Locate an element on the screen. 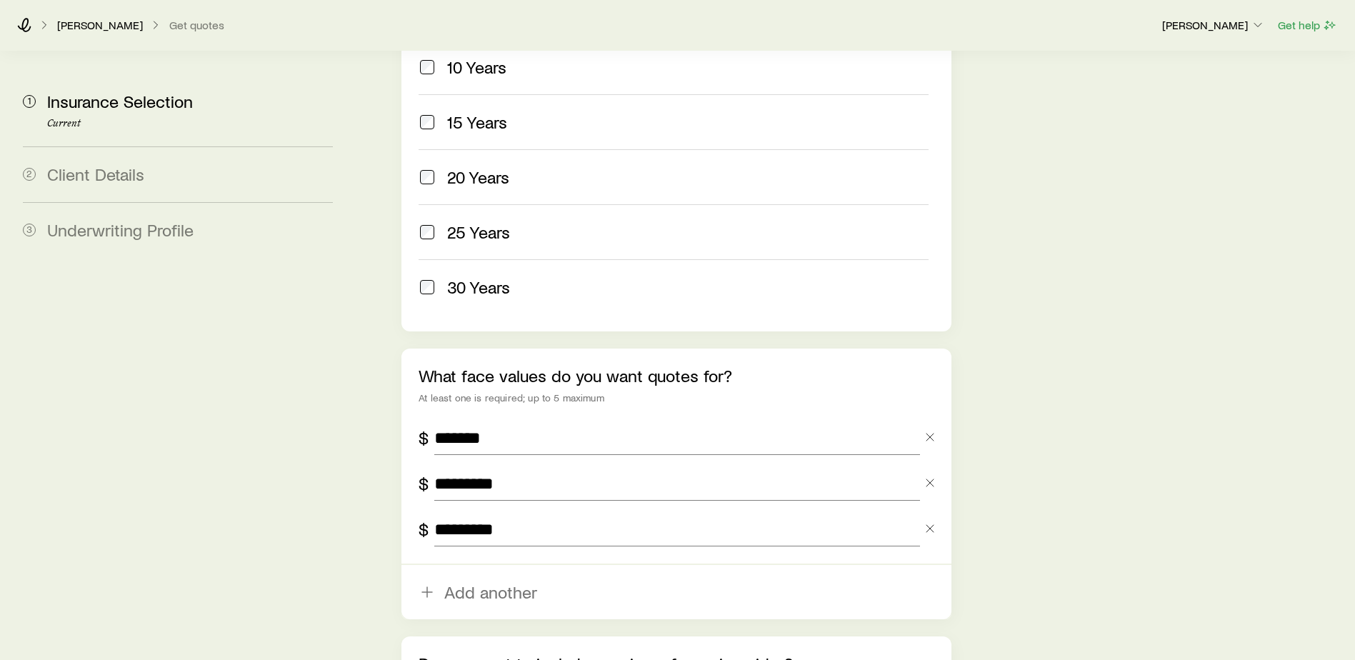  div: At least one is required; up to 5 maximum is located at coordinates (676, 398).